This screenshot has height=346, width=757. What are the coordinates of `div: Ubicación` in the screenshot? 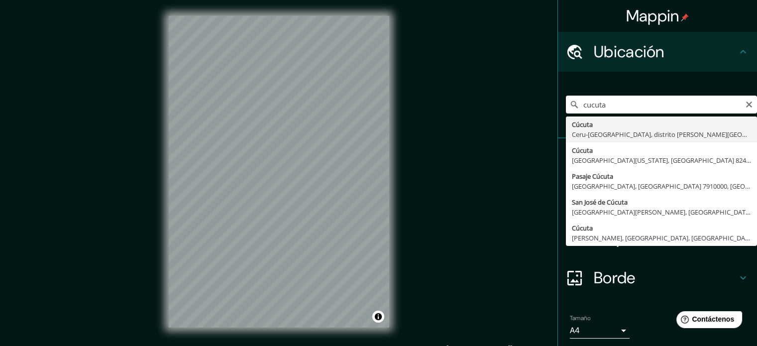 It's located at (658, 52).